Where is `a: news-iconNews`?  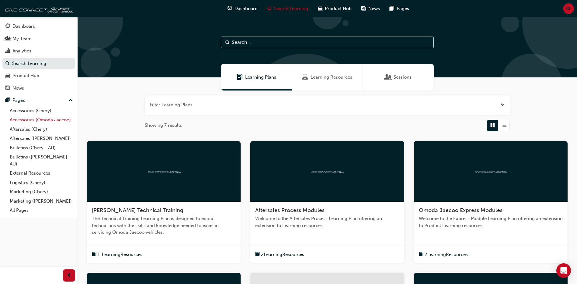 a: news-iconNews is located at coordinates (371, 9).